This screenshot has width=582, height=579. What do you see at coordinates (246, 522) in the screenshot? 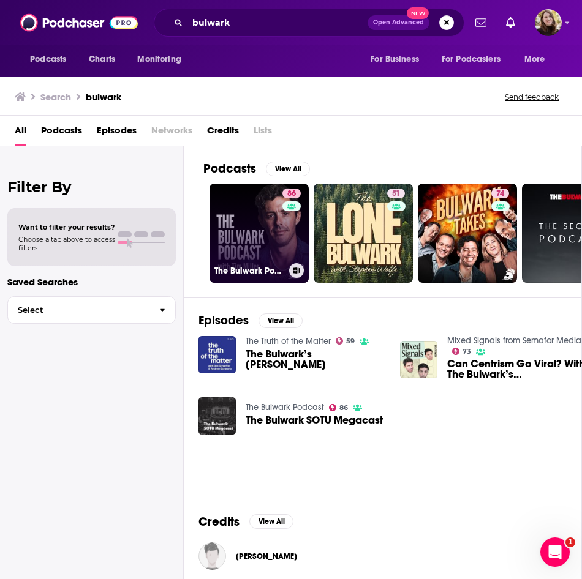
I see `a: CreditsView All` at bounding box center [246, 522].